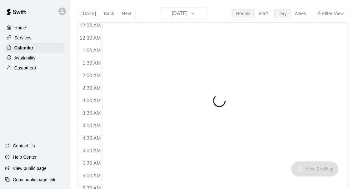 The height and width of the screenshot is (189, 355). What do you see at coordinates (35, 68) in the screenshot?
I see `a: Customers` at bounding box center [35, 68].